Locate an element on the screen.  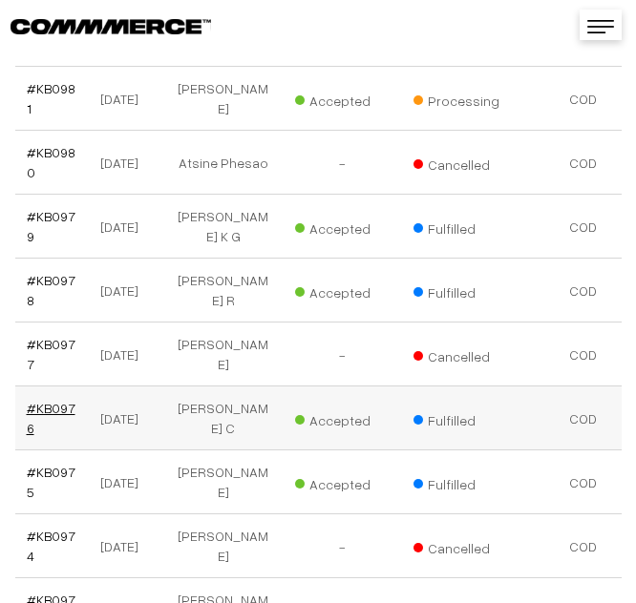
a: #KB0979 is located at coordinates (51, 226).